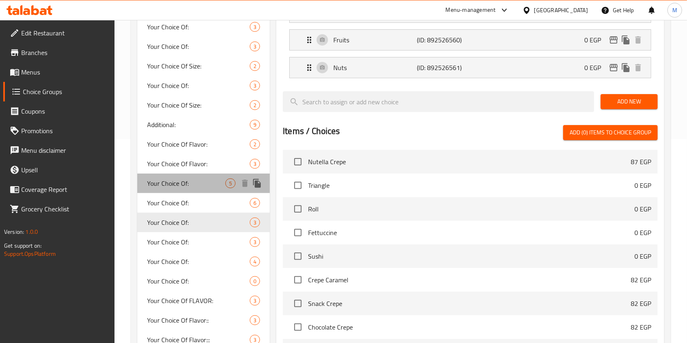 The image size is (687, 343). I want to click on span: Menu disclaimer, so click(65, 150).